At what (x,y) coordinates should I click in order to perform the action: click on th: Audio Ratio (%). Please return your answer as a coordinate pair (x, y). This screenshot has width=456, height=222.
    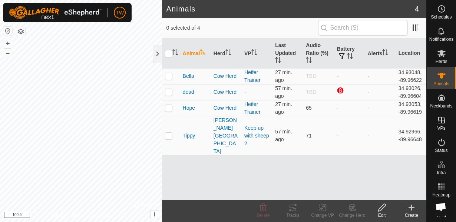
    Looking at the image, I should click on (318, 53).